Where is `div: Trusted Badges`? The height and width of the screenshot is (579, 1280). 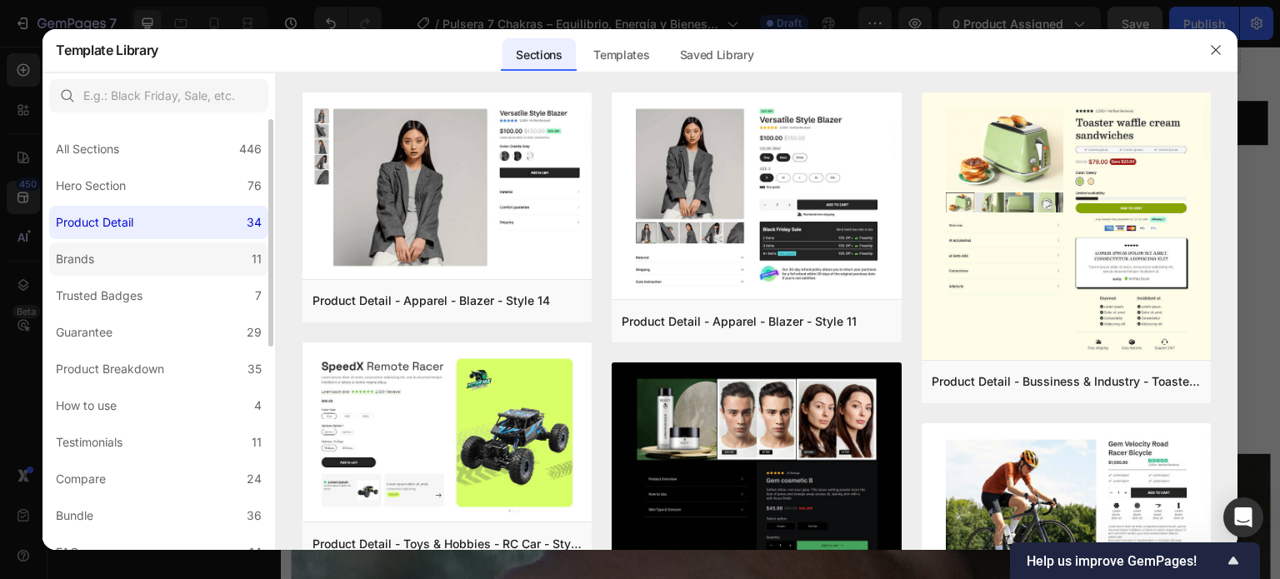
div: Trusted Badges is located at coordinates (99, 296).